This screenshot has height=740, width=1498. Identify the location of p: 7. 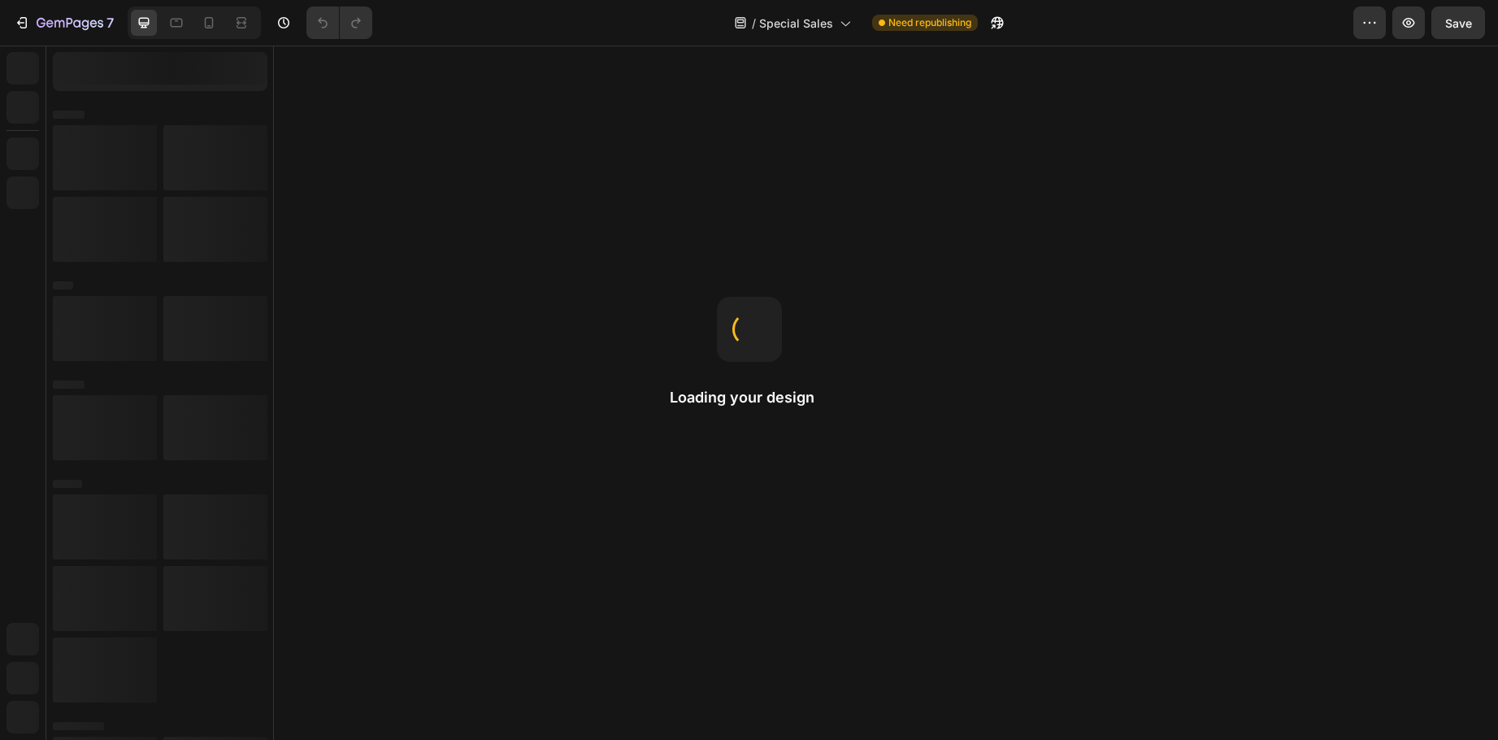
(110, 23).